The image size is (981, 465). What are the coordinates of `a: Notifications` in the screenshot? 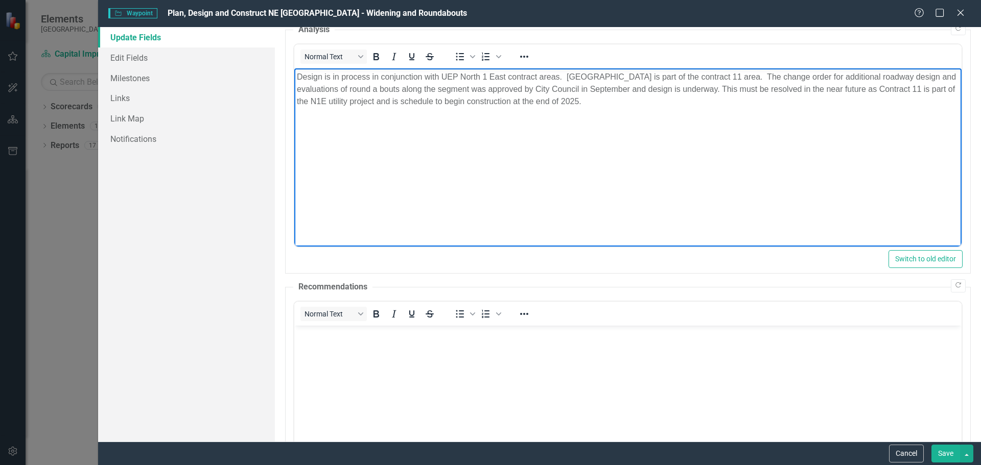 It's located at (186, 139).